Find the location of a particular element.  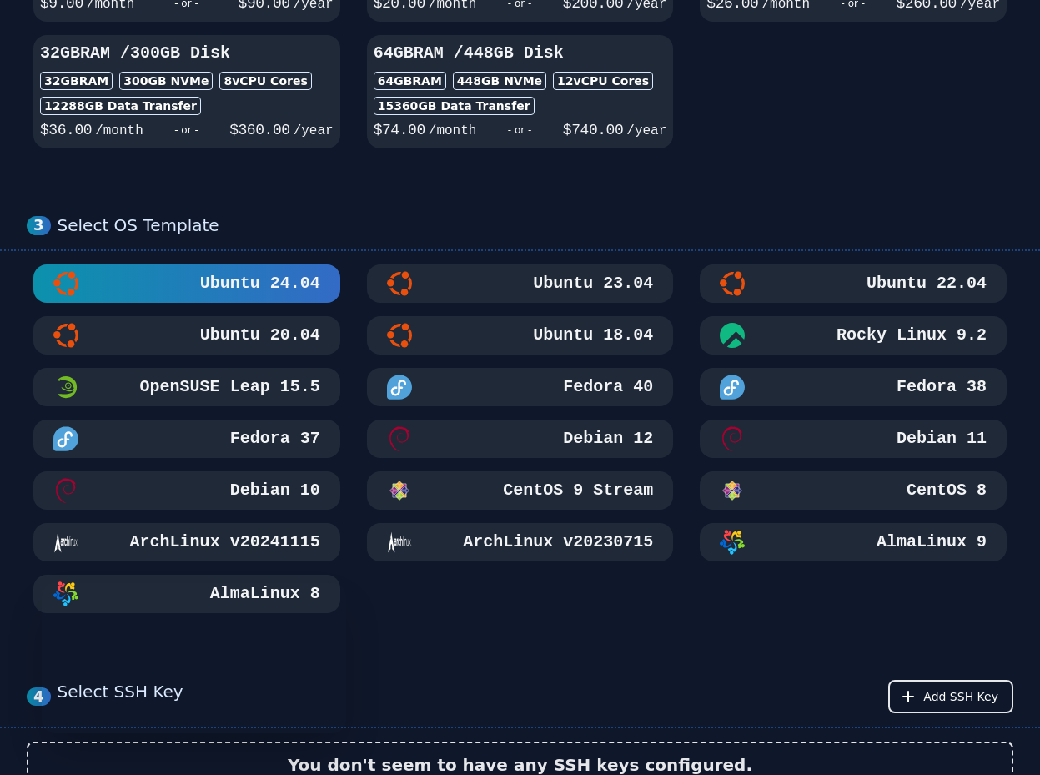

h3: 32GB RAM / 300 GB Disk is located at coordinates (187, 53).